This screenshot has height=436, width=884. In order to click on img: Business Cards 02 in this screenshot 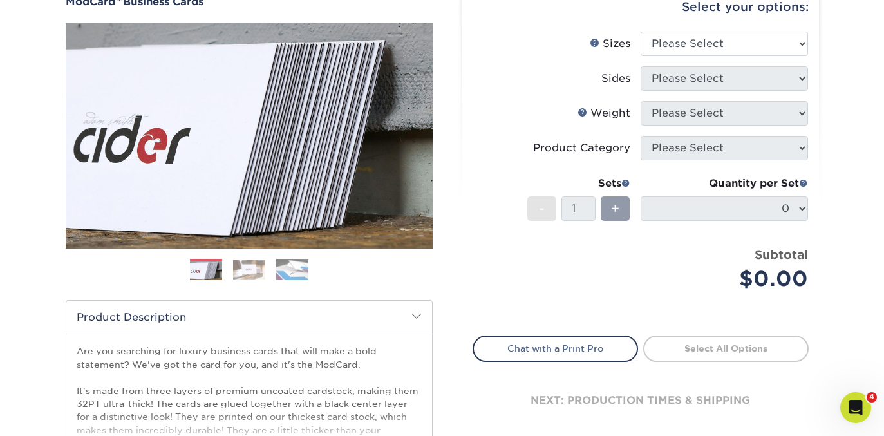, I will do `click(249, 269)`.